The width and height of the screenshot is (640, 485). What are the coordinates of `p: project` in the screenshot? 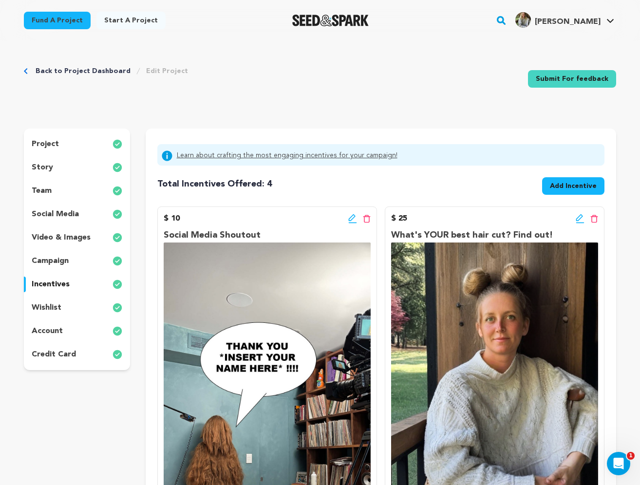 It's located at (45, 144).